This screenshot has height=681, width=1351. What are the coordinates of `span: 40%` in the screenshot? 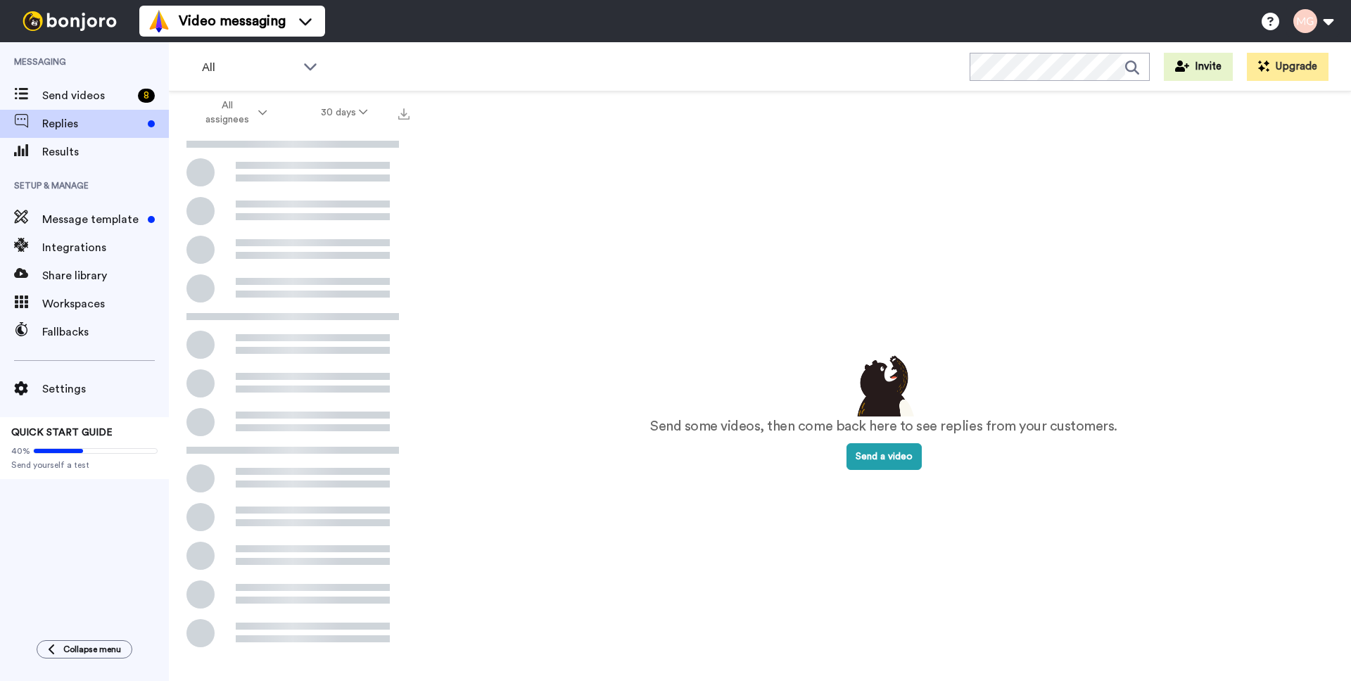 It's located at (20, 451).